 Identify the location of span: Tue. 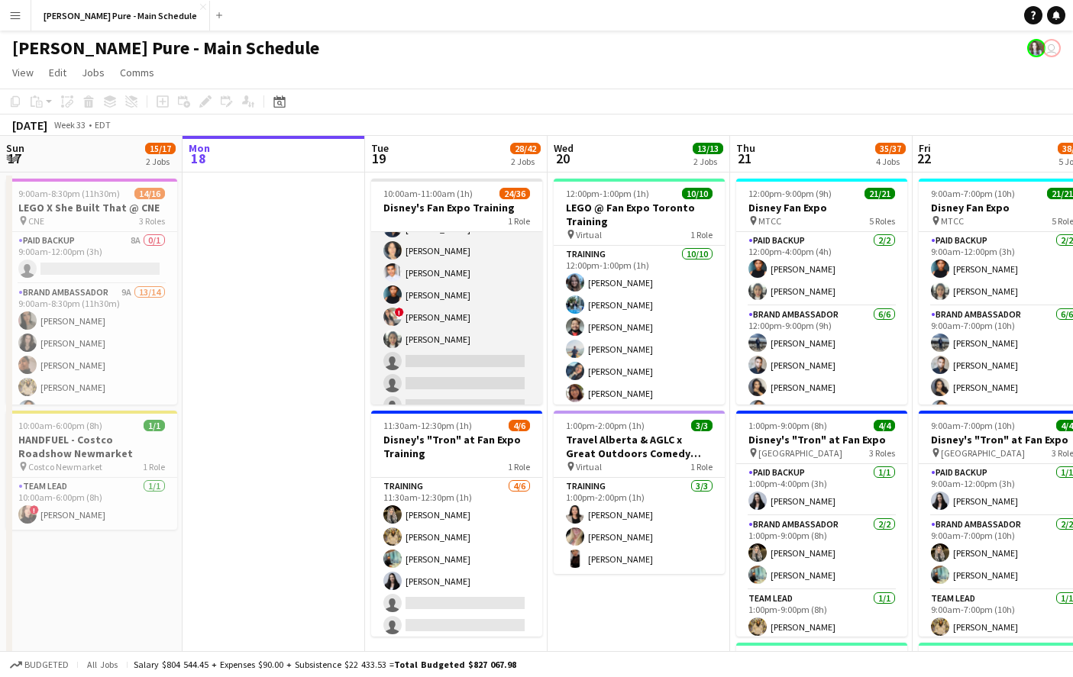
(380, 148).